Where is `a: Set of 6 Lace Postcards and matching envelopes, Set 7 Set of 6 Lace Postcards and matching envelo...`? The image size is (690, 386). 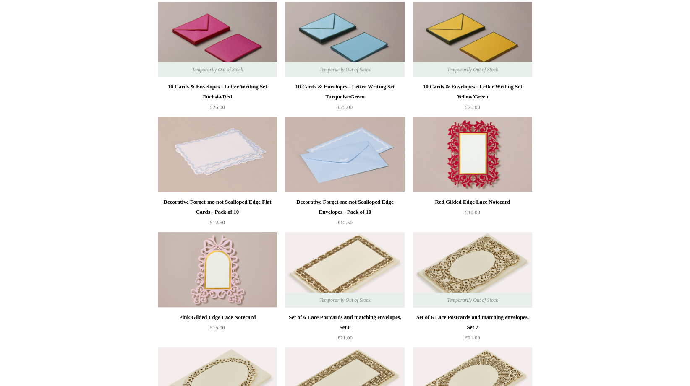
a: Set of 6 Lace Postcards and matching envelopes, Set 7 Set of 6 Lace Postcards and matching envelo... is located at coordinates (472, 270).